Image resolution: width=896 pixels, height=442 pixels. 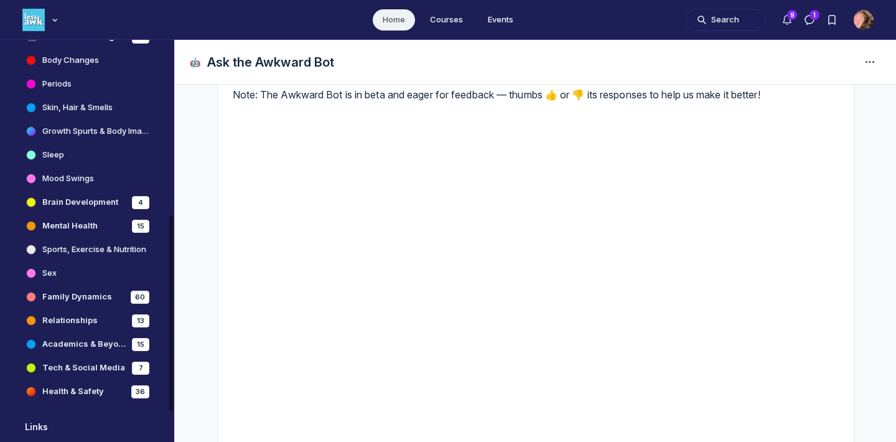 What do you see at coordinates (87, 368) in the screenshot?
I see `a: Tech & Social Media7` at bounding box center [87, 368].